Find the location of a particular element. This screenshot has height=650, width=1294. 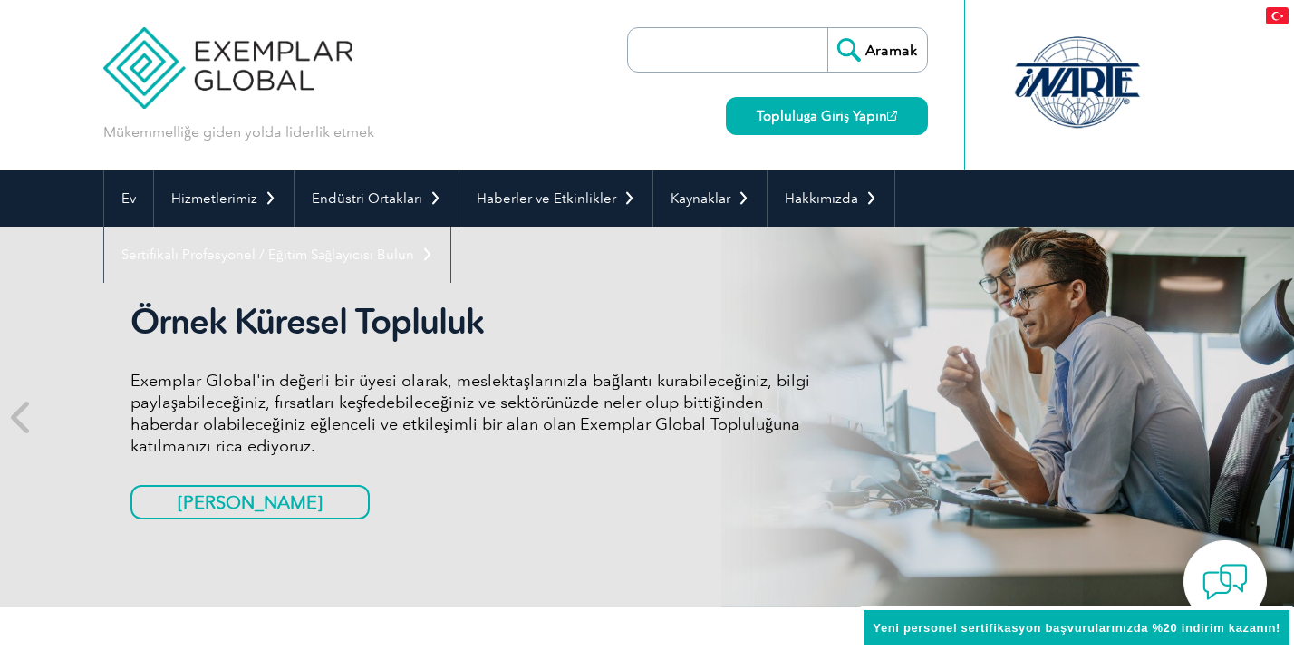

font: Exemplar Global'in değerli bir üyesi olarak, meslektaşlarınızla bağlantı kurabileceğiniz, bilgi p... is located at coordinates (470, 413).